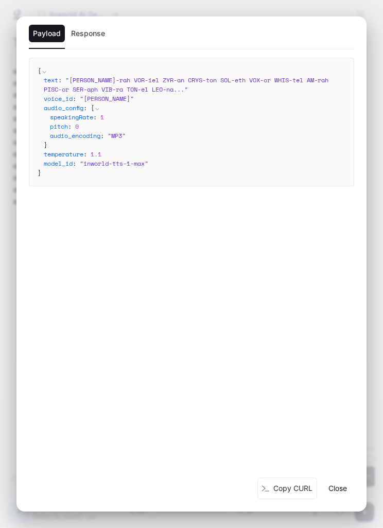 This screenshot has height=528, width=383. Describe the element at coordinates (63, 107) in the screenshot. I see `span: audio_config` at that location.